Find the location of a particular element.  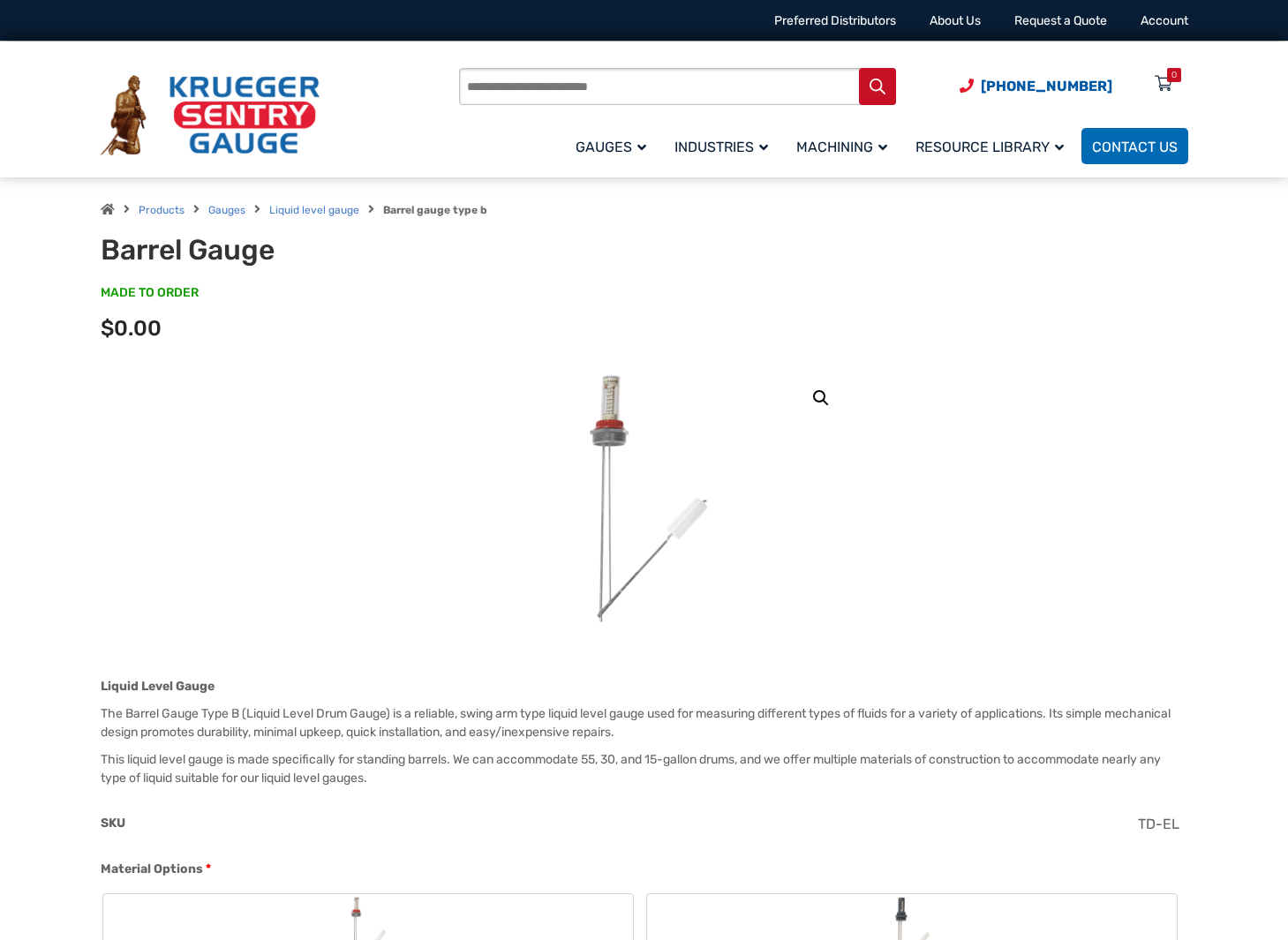

span: Gauges is located at coordinates (611, 147).